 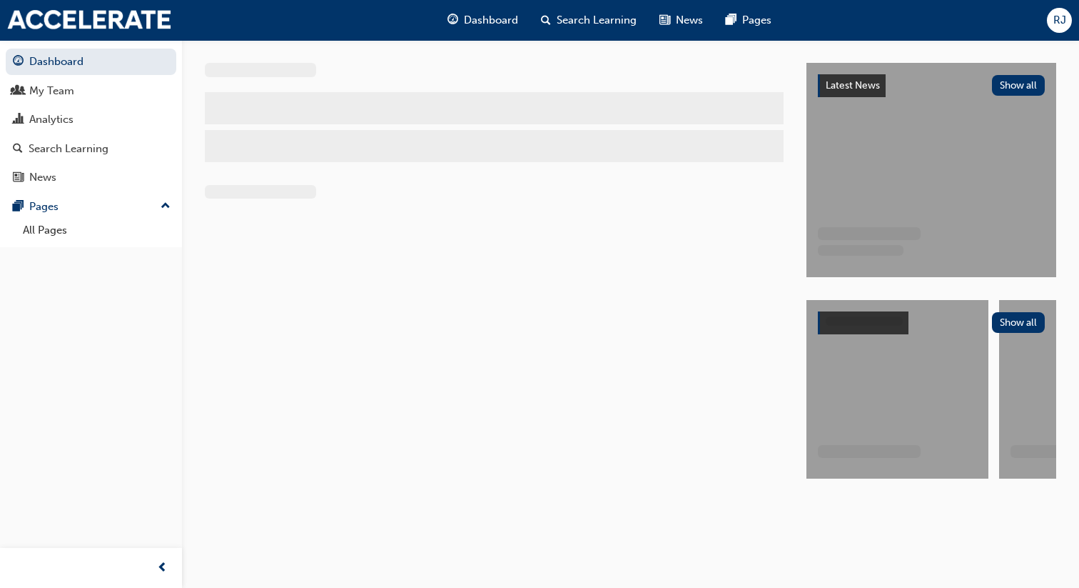 What do you see at coordinates (690, 20) in the screenshot?
I see `span: News` at bounding box center [690, 20].